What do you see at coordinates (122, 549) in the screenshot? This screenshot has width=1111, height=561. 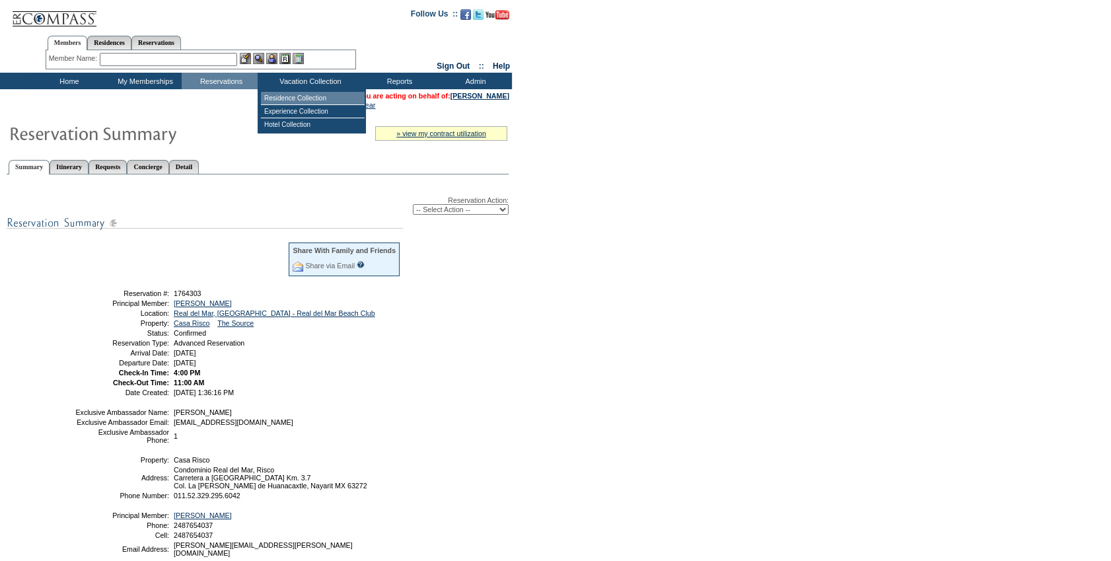 I see `td: Email Address:` at bounding box center [122, 549].